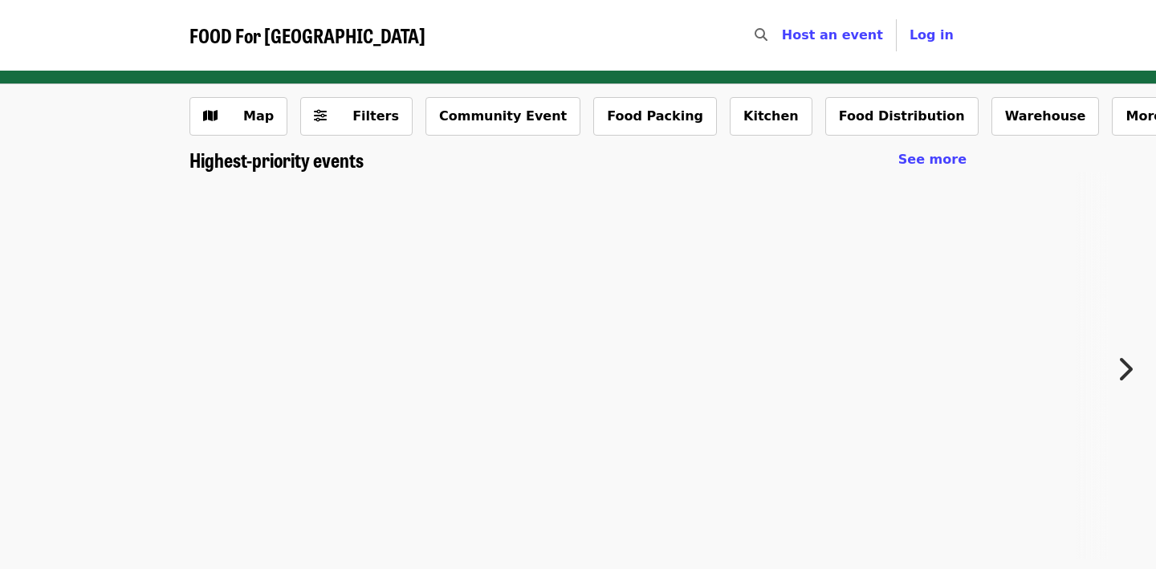 The width and height of the screenshot is (1156, 569). Describe the element at coordinates (1124, 369) in the screenshot. I see `i: chevron-right icon` at that location.